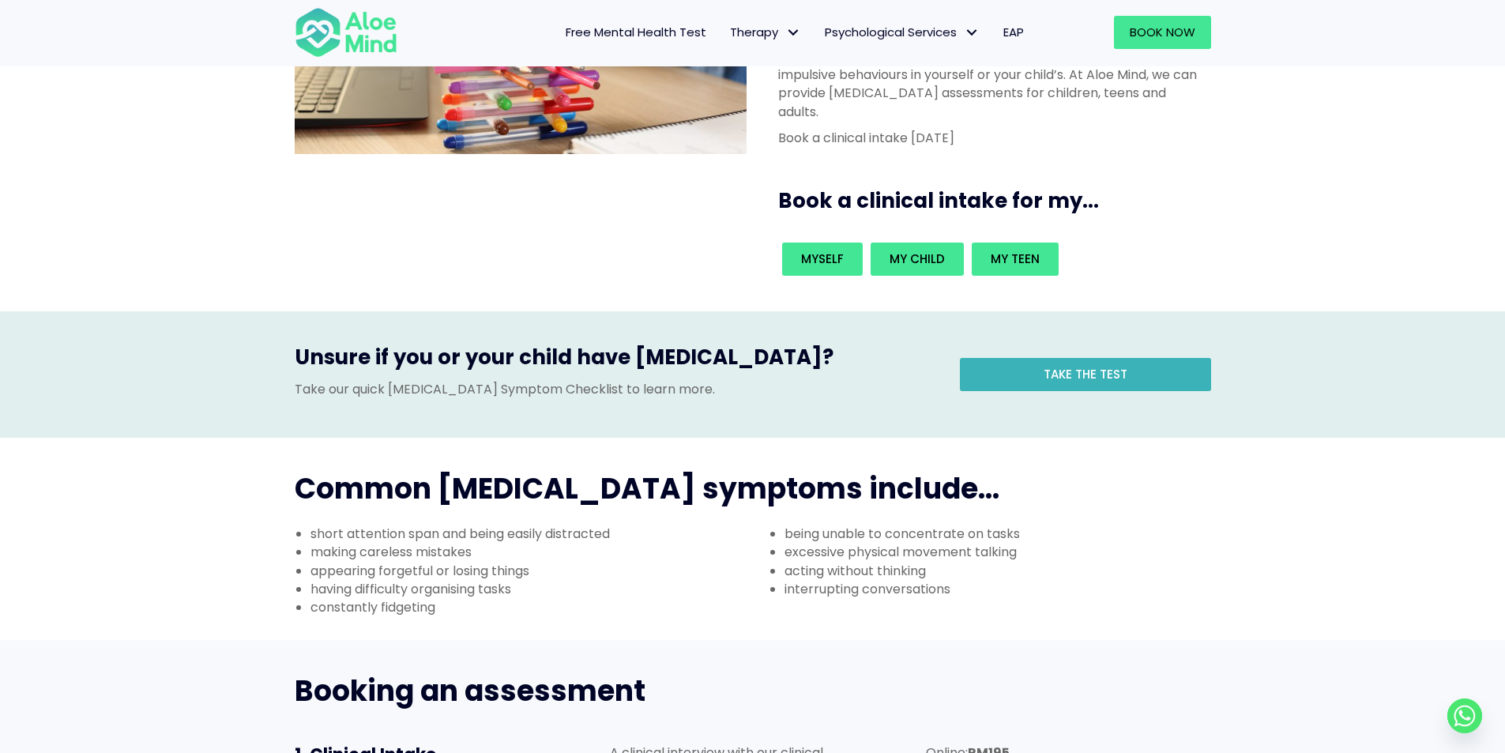 This screenshot has height=753, width=1505. What do you see at coordinates (1162, 32) in the screenshot?
I see `a: Book Now` at bounding box center [1162, 32].